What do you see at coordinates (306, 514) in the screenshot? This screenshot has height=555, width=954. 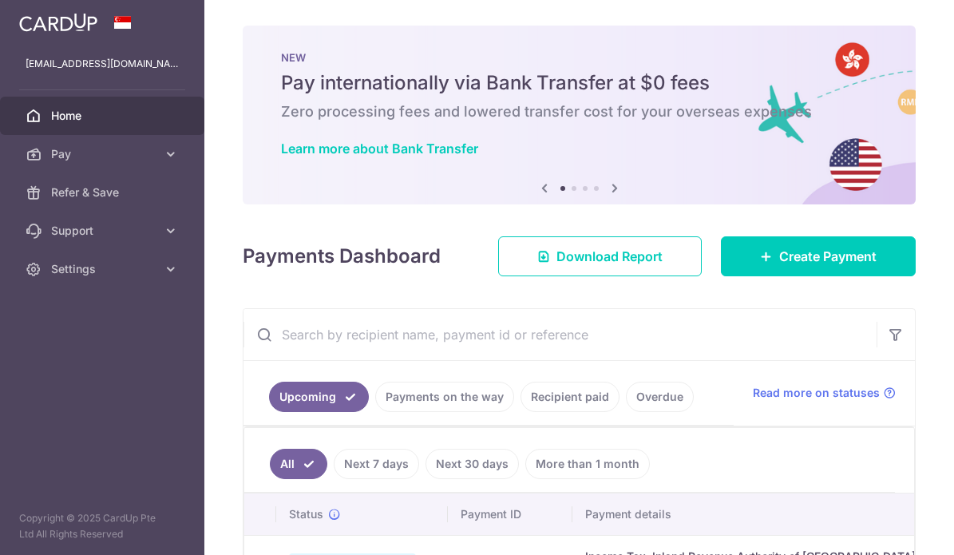 I see `span: Status` at bounding box center [306, 514].